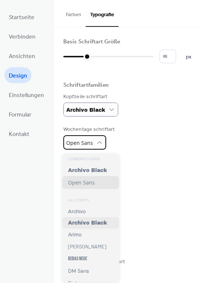  What do you see at coordinates (89, 129) in the screenshot?
I see `div: Wochentage schriftart` at bounding box center [89, 129].